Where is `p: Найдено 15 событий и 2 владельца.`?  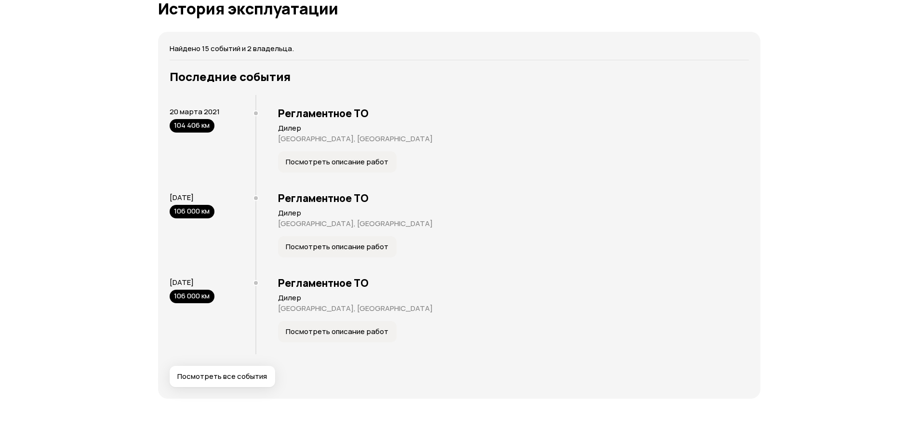
p: Найдено 15 событий и 2 владельца. is located at coordinates (459, 49).